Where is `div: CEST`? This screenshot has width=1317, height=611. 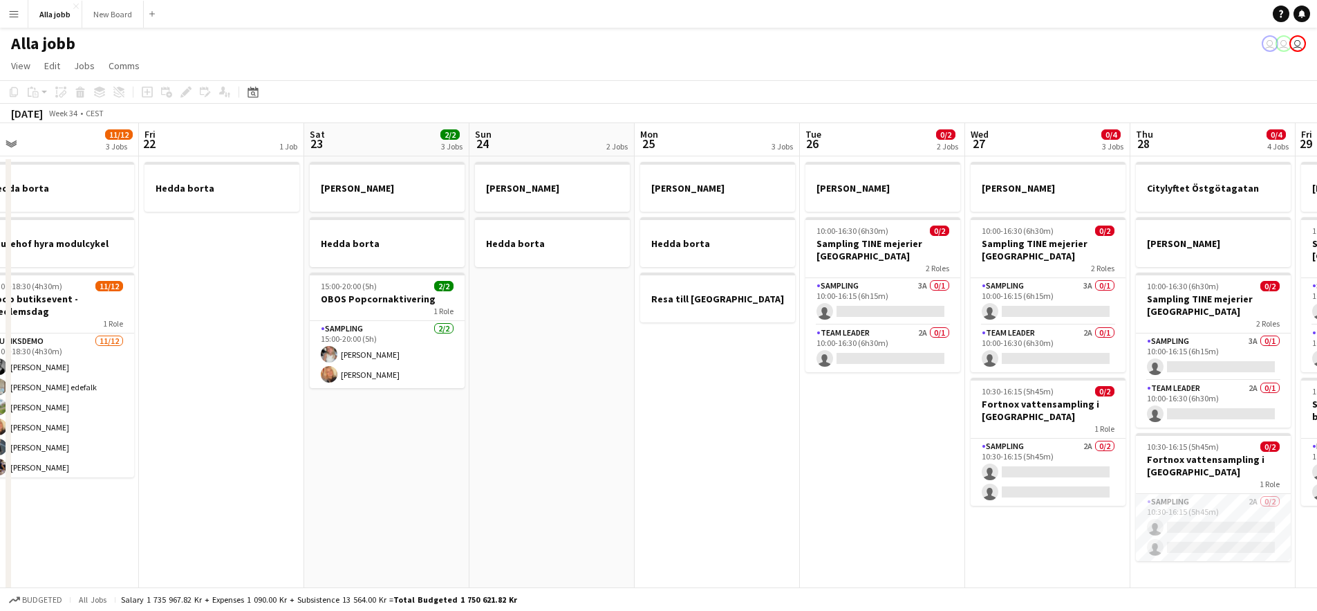 div: CEST is located at coordinates (95, 113).